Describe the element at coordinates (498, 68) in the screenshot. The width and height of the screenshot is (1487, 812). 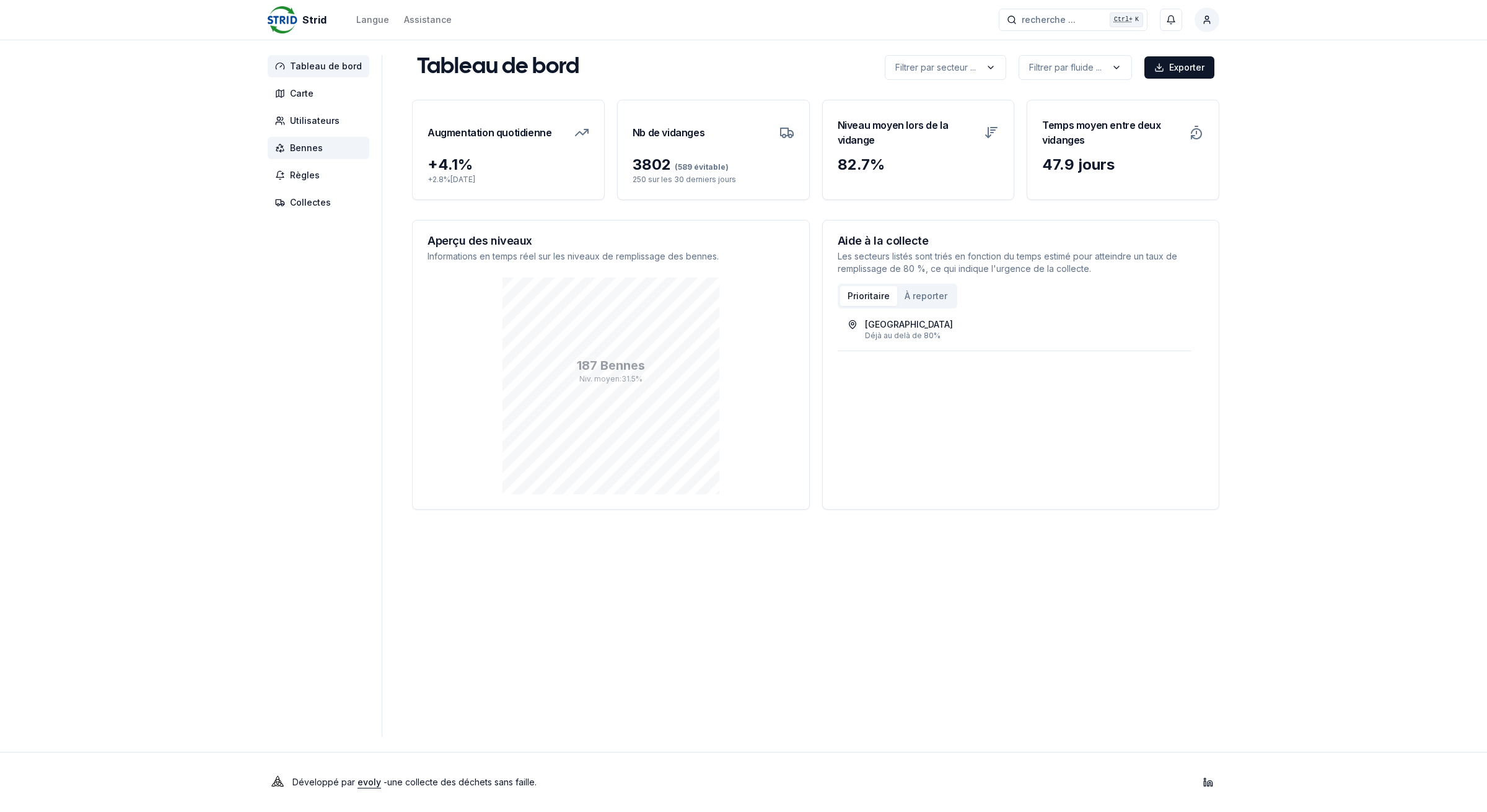
I see `h1: Tableau de bord` at that location.